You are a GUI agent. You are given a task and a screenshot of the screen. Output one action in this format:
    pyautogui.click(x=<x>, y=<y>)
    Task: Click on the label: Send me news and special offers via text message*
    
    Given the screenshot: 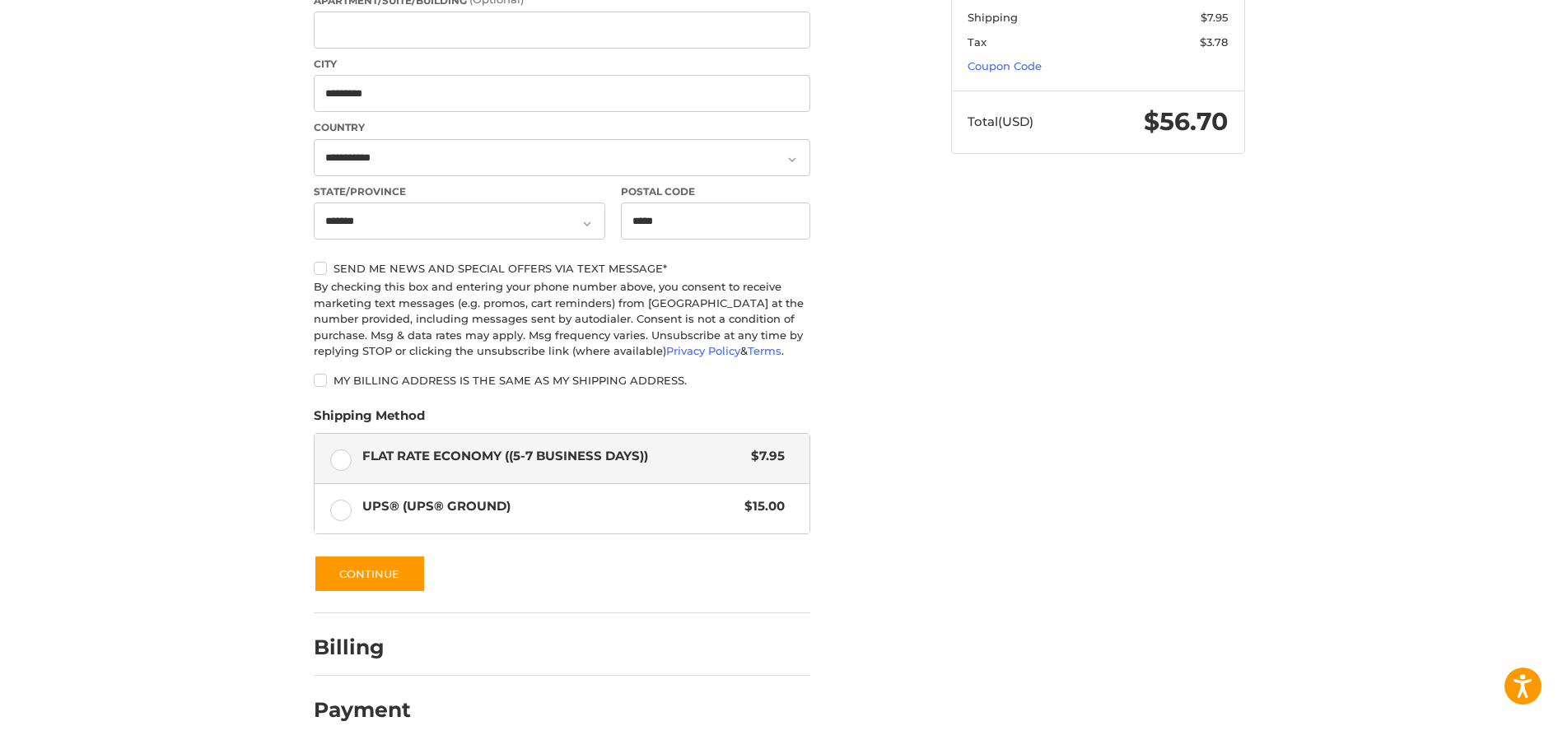 What is the action you would take?
    pyautogui.click(x=562, y=268)
    